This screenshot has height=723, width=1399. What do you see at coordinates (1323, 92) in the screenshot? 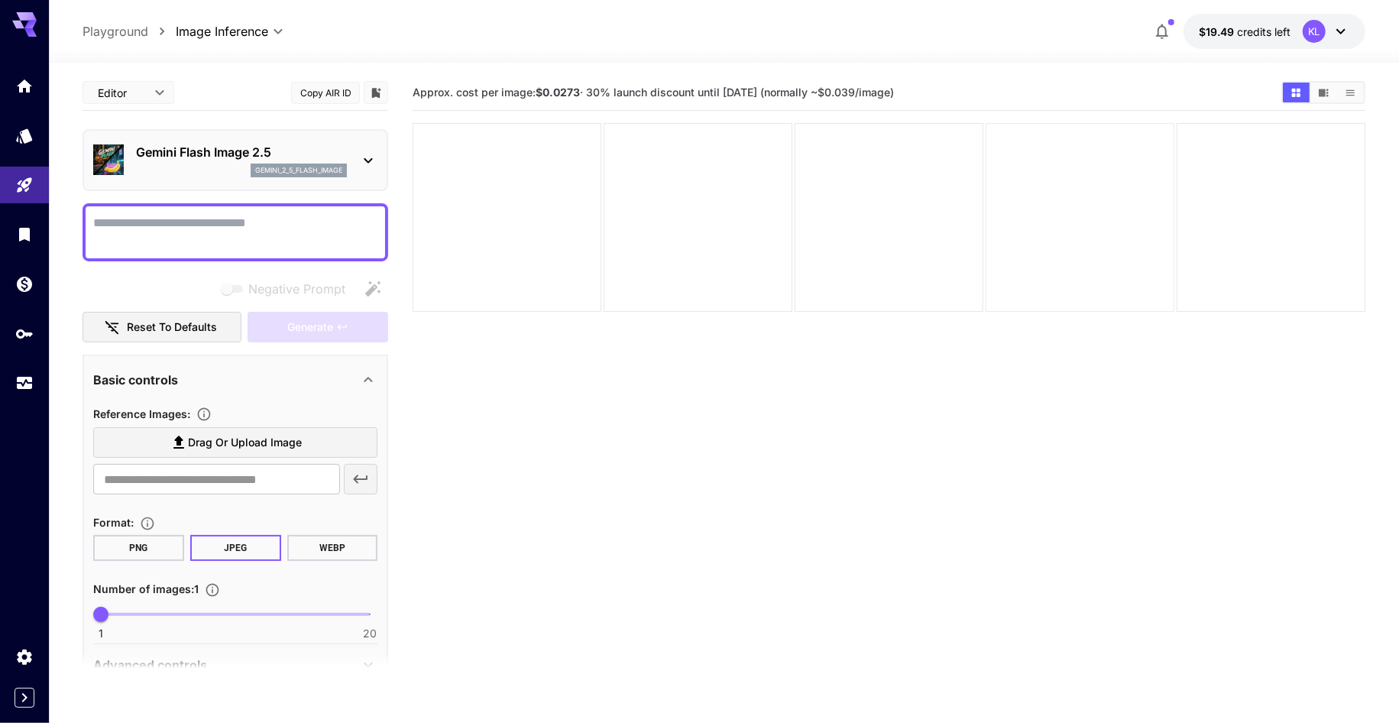
I see `div: Show images in grid viewShow images in video viewShow images in list view` at bounding box center [1323, 92].